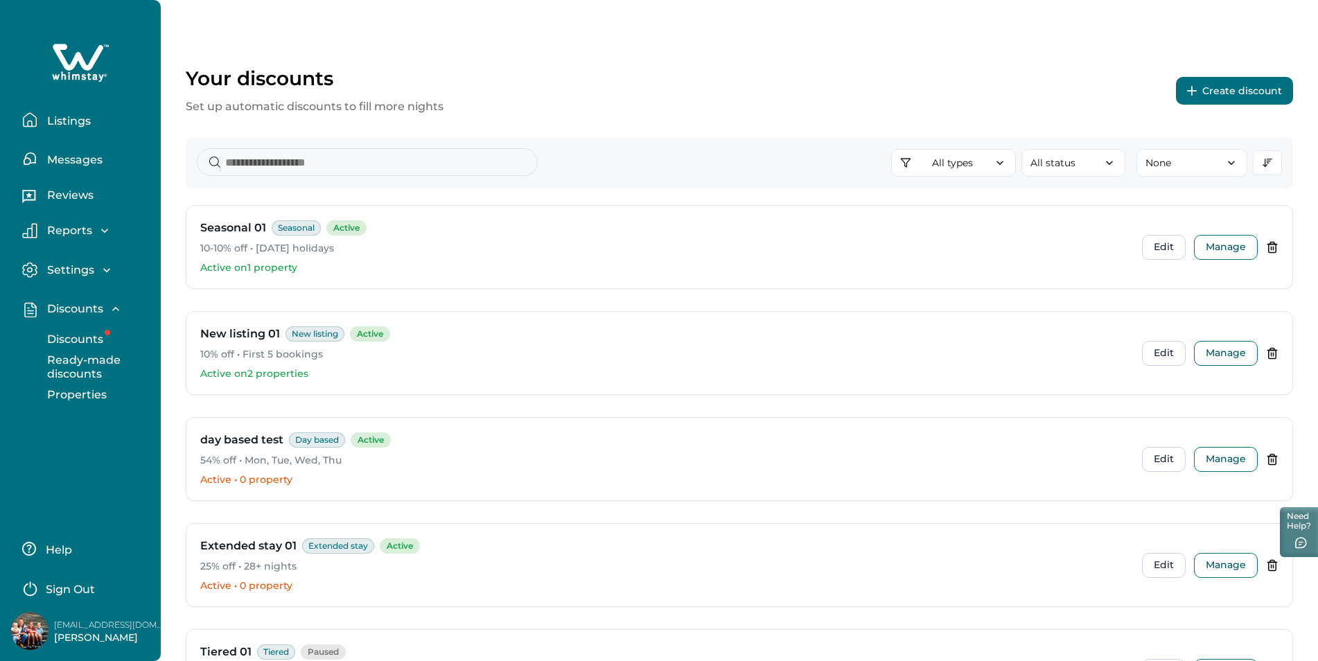  What do you see at coordinates (67, 121) in the screenshot?
I see `p: Listings` at bounding box center [67, 121].